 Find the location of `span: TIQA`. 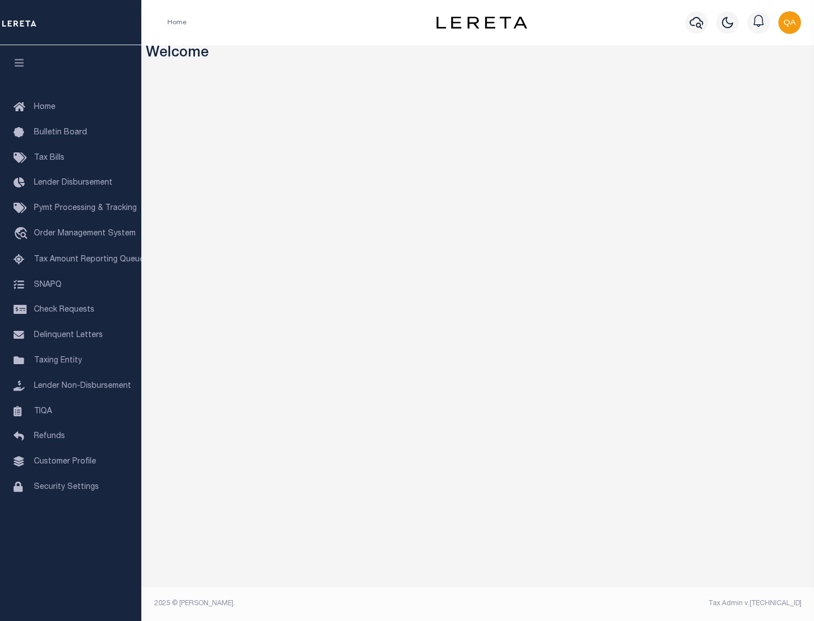

span: TIQA is located at coordinates (43, 411).